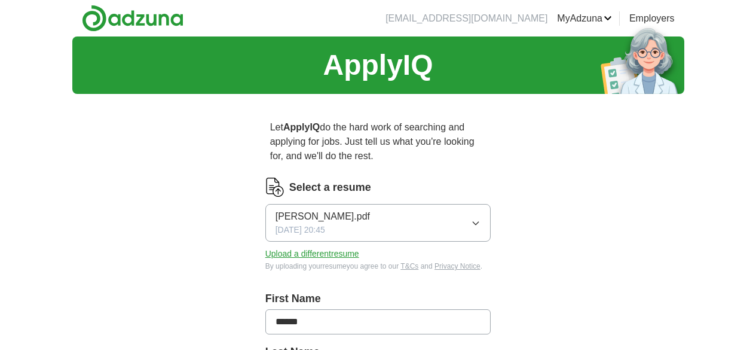 This screenshot has width=756, height=350. I want to click on h1: ApplyIQ, so click(378, 65).